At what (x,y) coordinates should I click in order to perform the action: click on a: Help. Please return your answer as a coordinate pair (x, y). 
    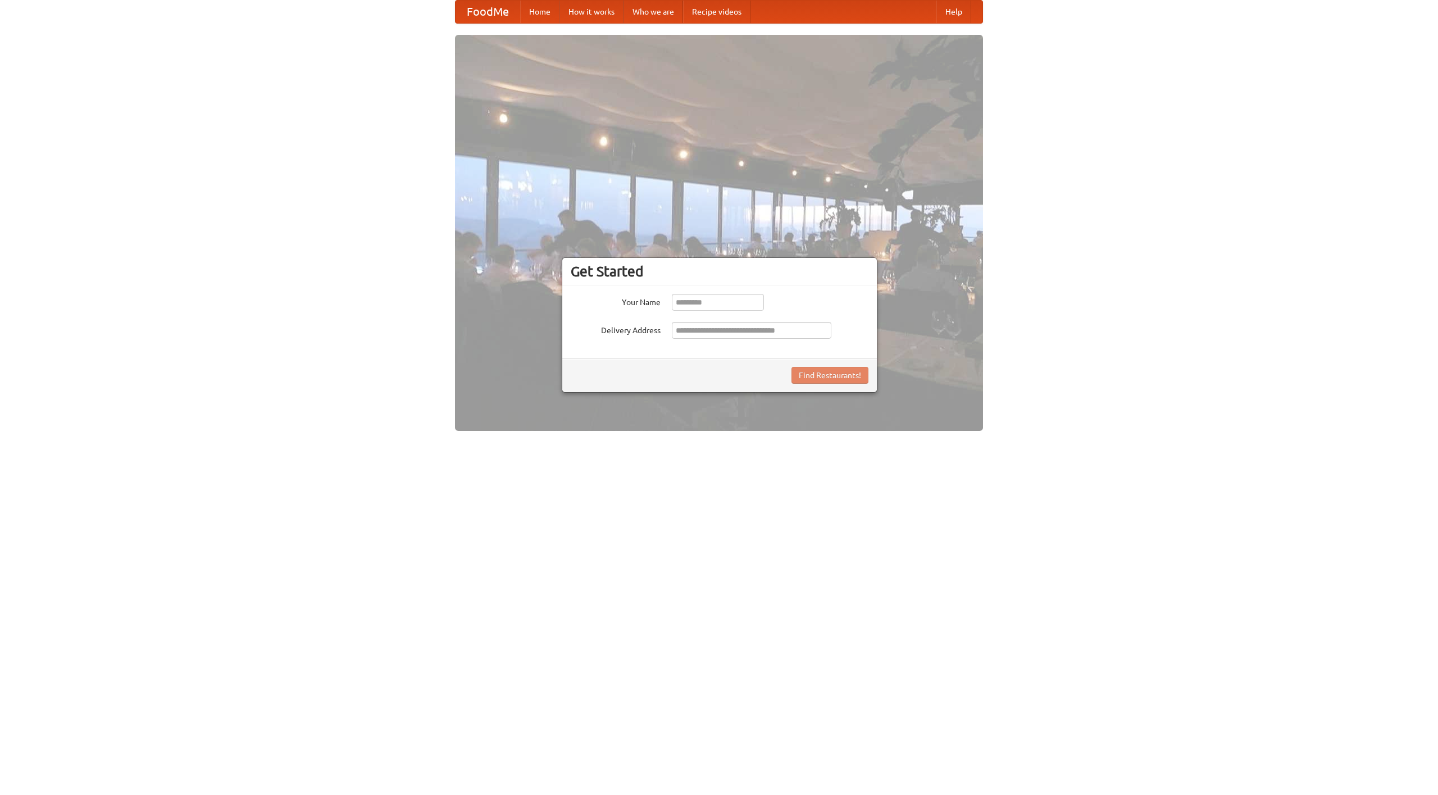
    Looking at the image, I should click on (953, 12).